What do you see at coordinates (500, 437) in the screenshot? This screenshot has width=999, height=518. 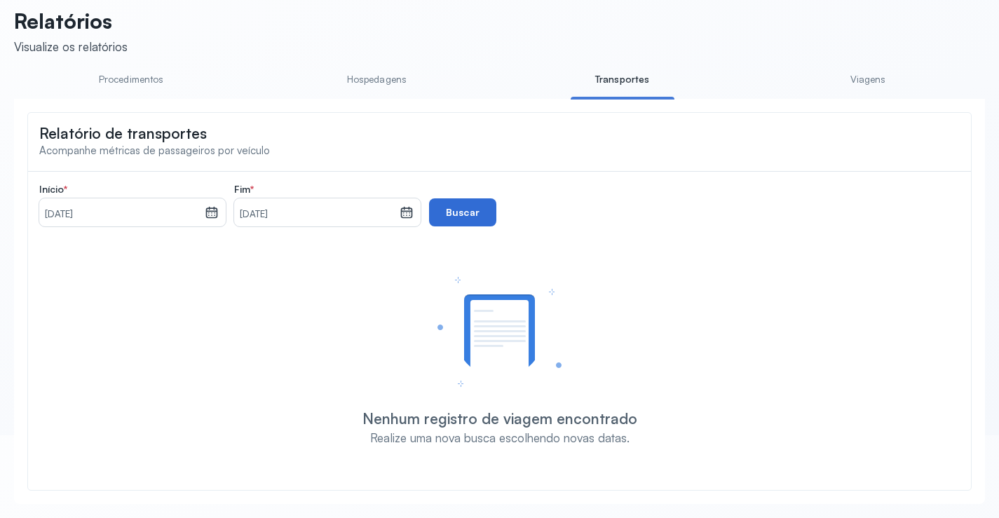 I see `div: Realize uma nova busca escolhendo novas datas.` at bounding box center [500, 437].